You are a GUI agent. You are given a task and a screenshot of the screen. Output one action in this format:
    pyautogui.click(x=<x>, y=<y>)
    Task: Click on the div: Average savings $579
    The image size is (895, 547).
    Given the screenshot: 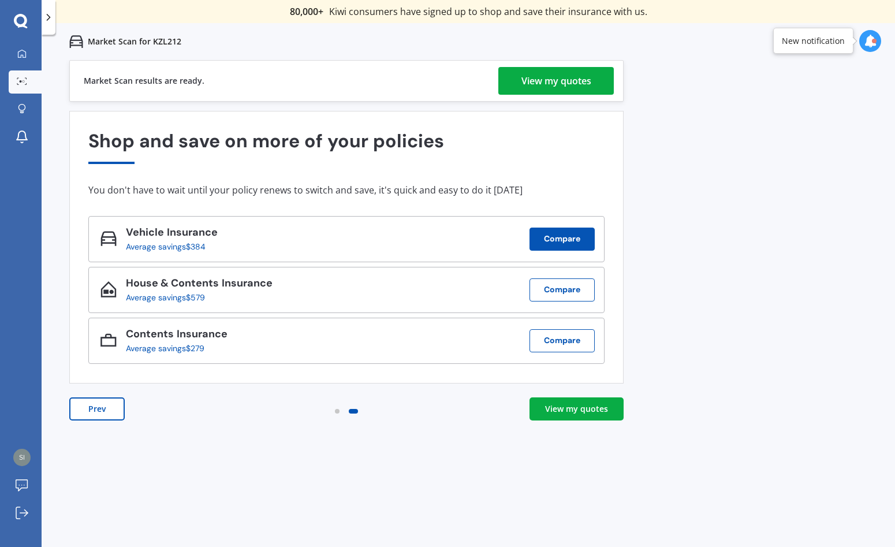 What is the action you would take?
    pyautogui.click(x=195, y=297)
    